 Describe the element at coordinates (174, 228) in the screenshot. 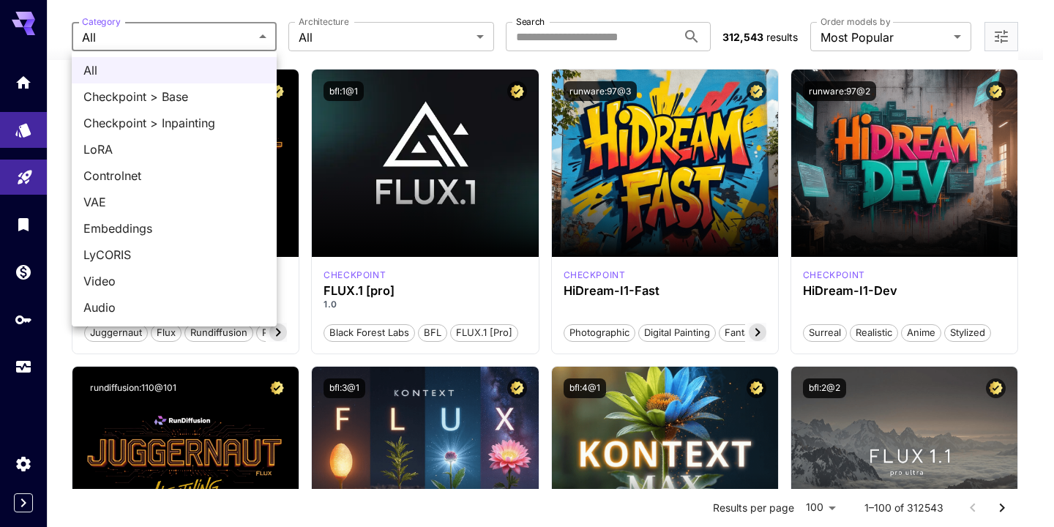

I see `span: Embeddings` at that location.